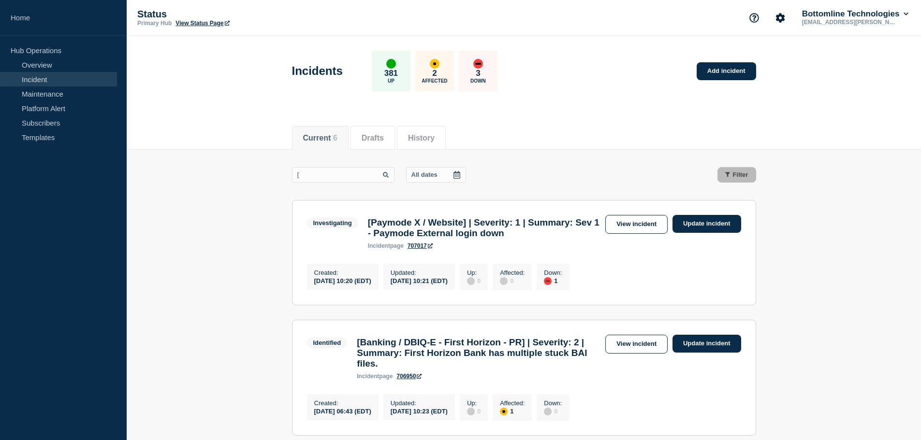  I want to click on span: 6, so click(335, 138).